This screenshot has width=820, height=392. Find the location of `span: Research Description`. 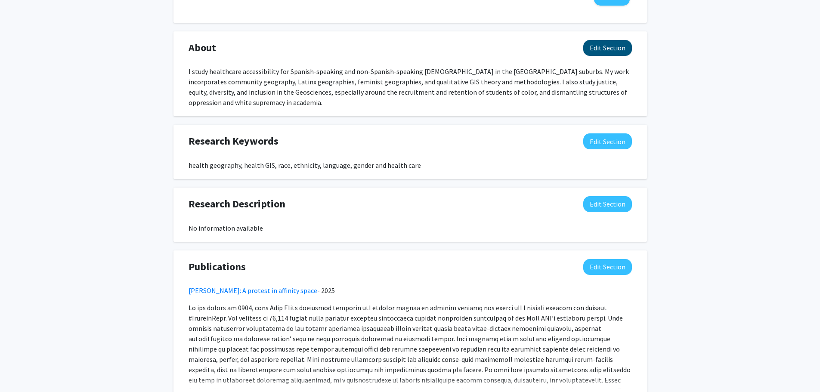

span: Research Description is located at coordinates (237, 204).